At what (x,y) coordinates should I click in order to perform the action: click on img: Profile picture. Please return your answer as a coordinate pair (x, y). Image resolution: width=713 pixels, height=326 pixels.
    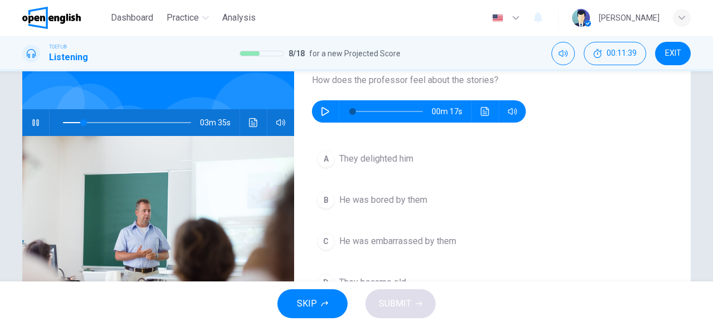
    Looking at the image, I should click on (581, 18).